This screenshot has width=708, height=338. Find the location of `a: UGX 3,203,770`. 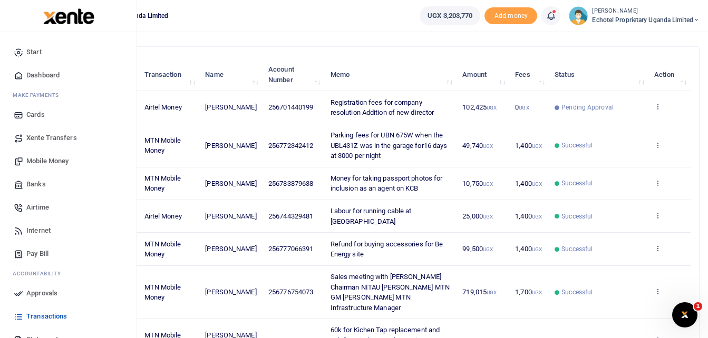

a: UGX 3,203,770 is located at coordinates (450, 16).